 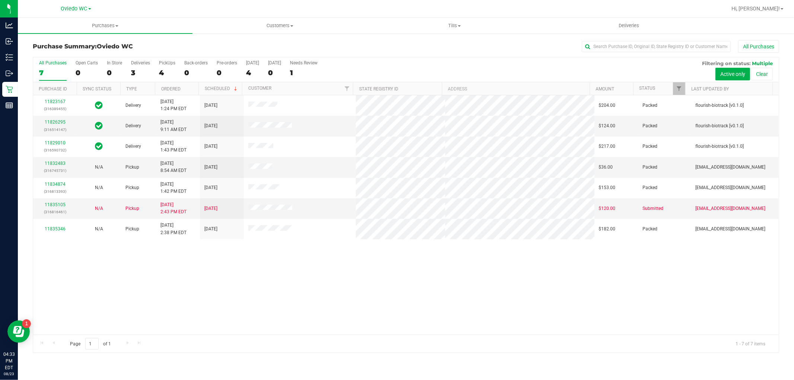 What do you see at coordinates (762, 74) in the screenshot?
I see `button: Clear` at bounding box center [762, 74].